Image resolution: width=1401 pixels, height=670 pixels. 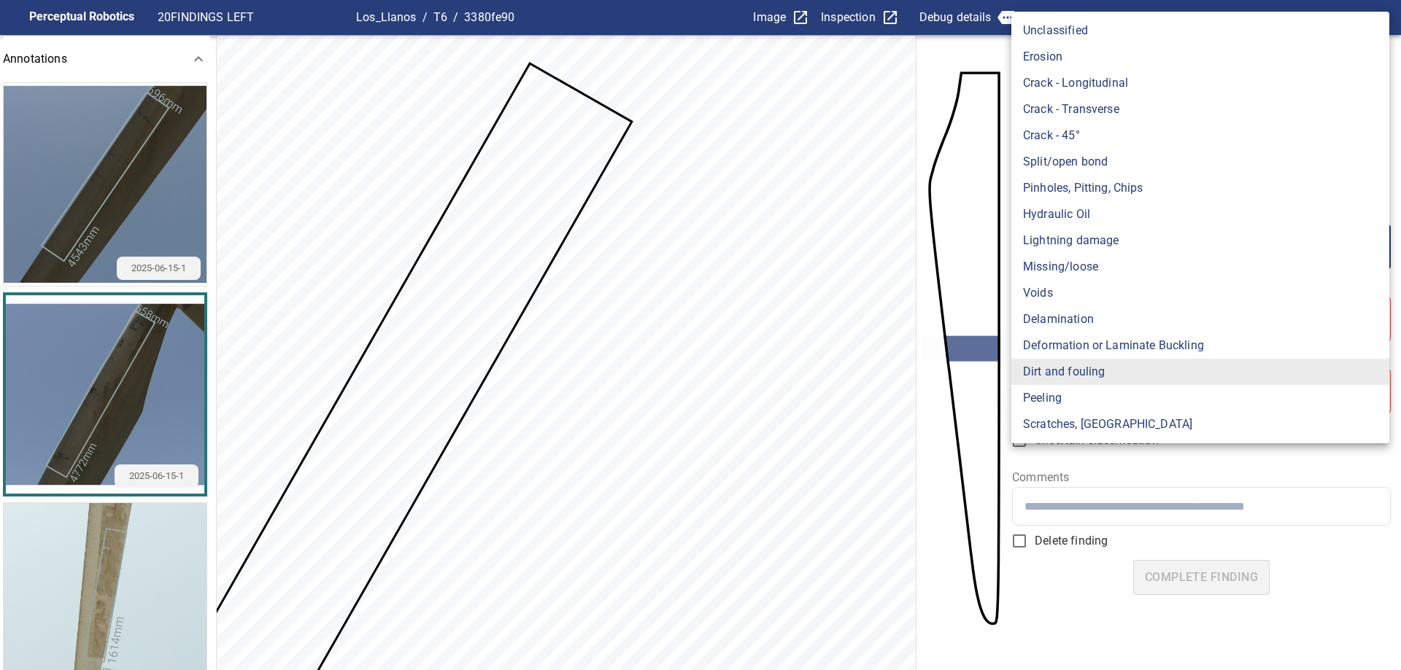 I want to click on li: Unclassified, so click(x=1200, y=31).